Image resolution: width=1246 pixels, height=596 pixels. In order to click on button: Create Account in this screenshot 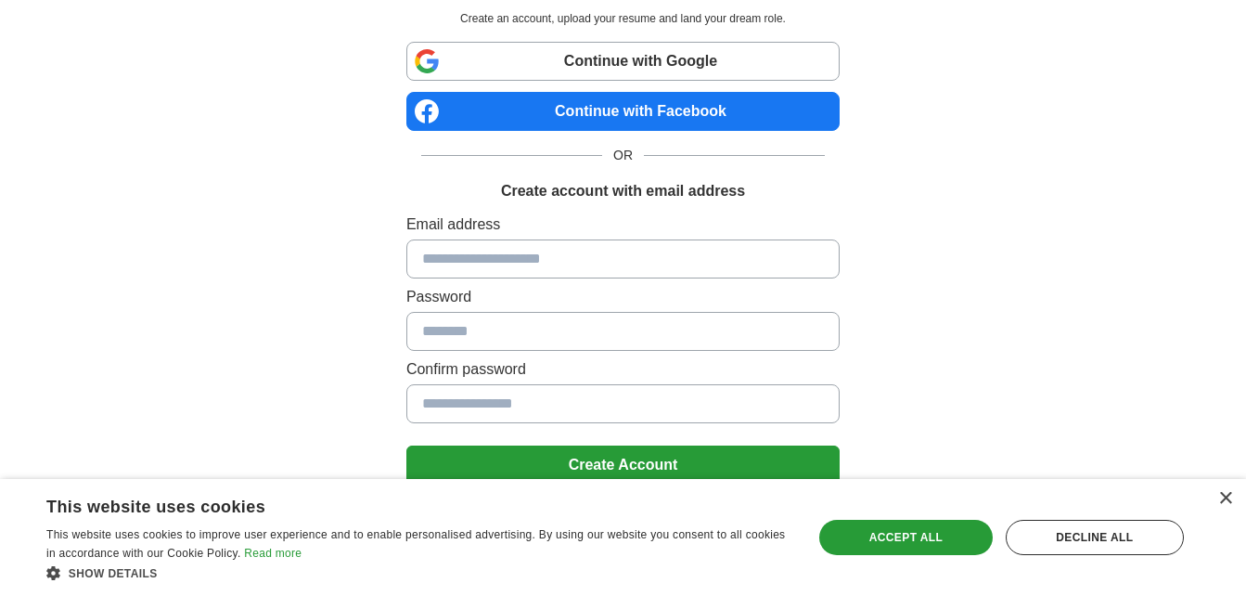, I will do `click(623, 465)`.